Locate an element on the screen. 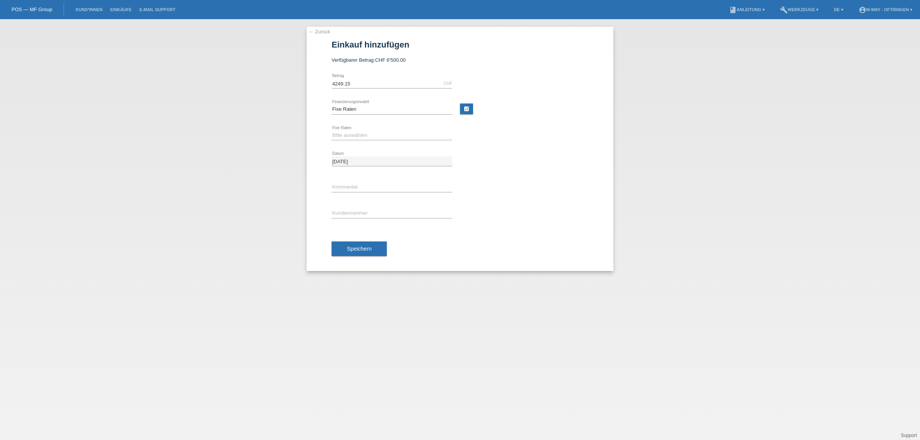 This screenshot has width=920, height=440. i: build is located at coordinates (784, 10).